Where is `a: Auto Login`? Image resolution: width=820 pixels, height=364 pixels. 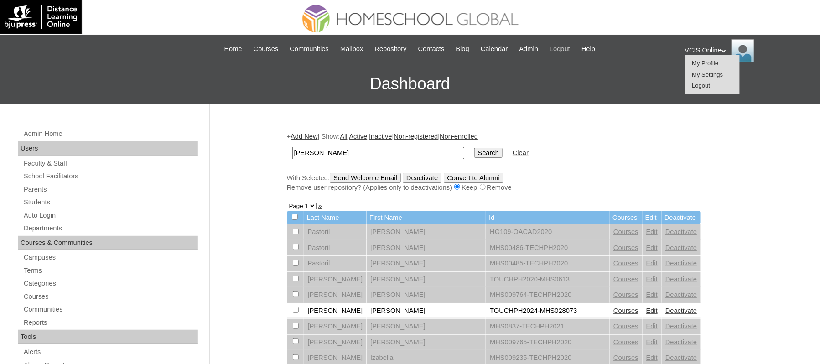
a: Auto Login is located at coordinates (110, 215).